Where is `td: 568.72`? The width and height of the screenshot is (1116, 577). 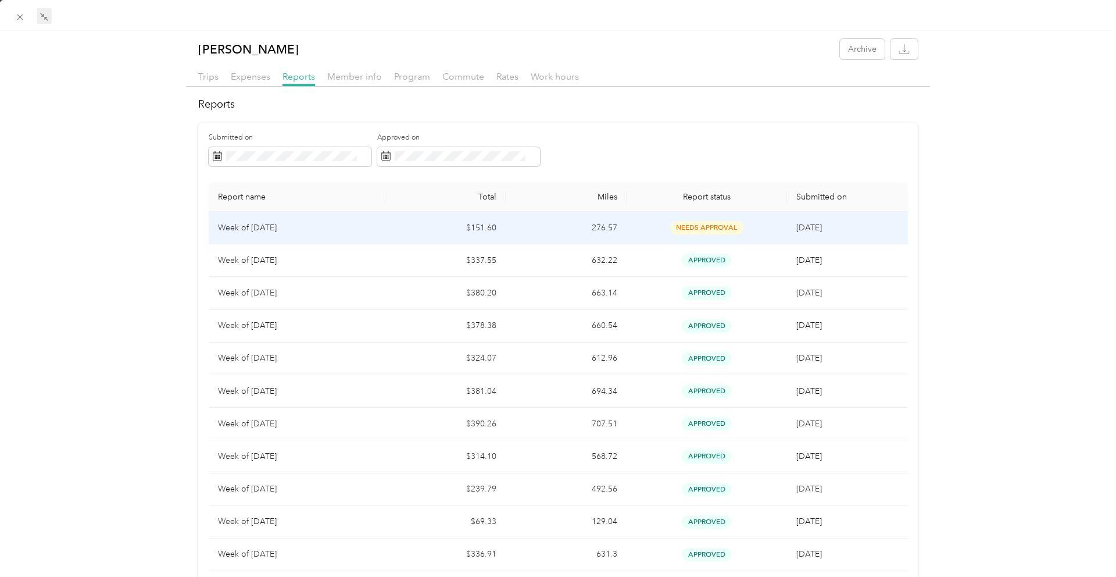 td: 568.72 is located at coordinates (566, 456).